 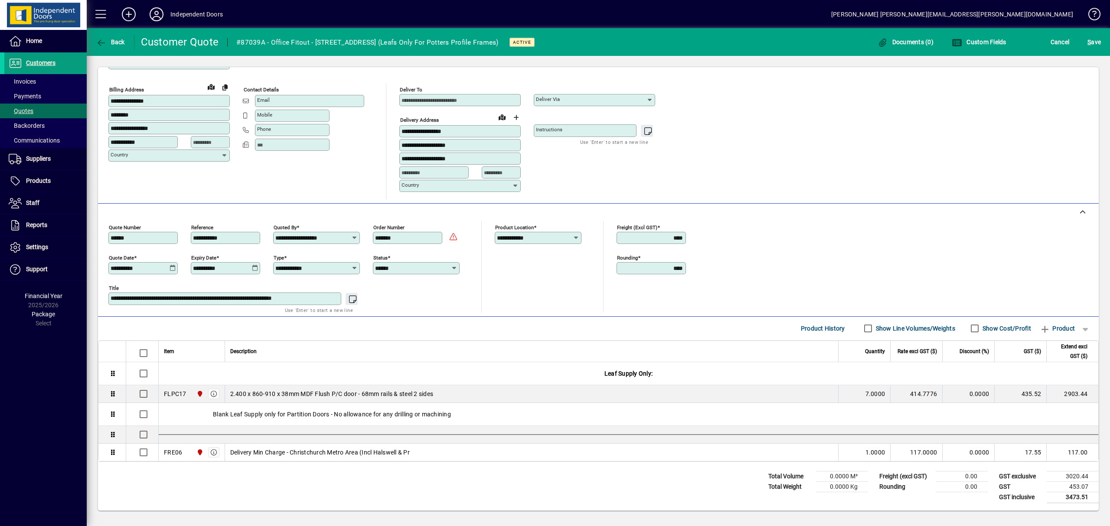 I want to click on span: Documents (0), so click(x=905, y=42).